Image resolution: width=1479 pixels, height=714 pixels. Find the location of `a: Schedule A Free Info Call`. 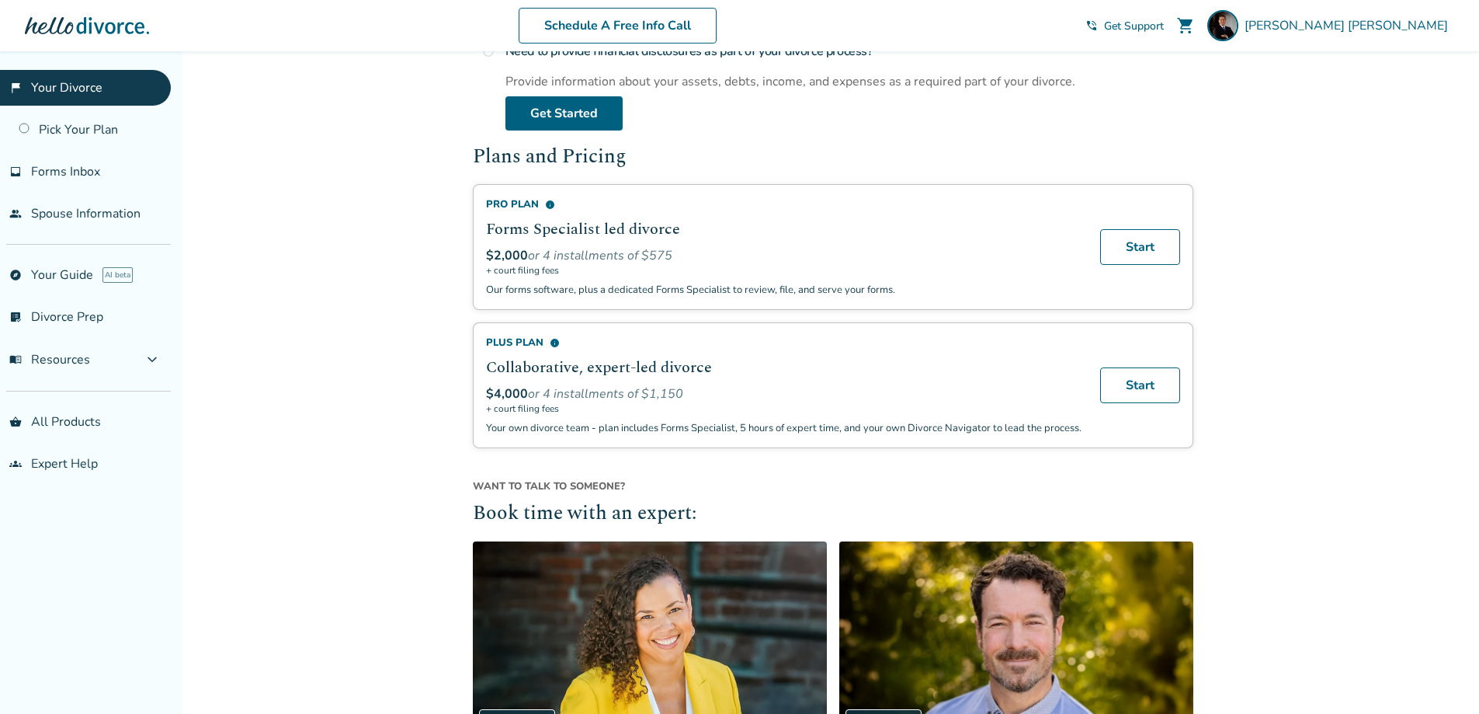

a: Schedule A Free Info Call is located at coordinates (617, 26).